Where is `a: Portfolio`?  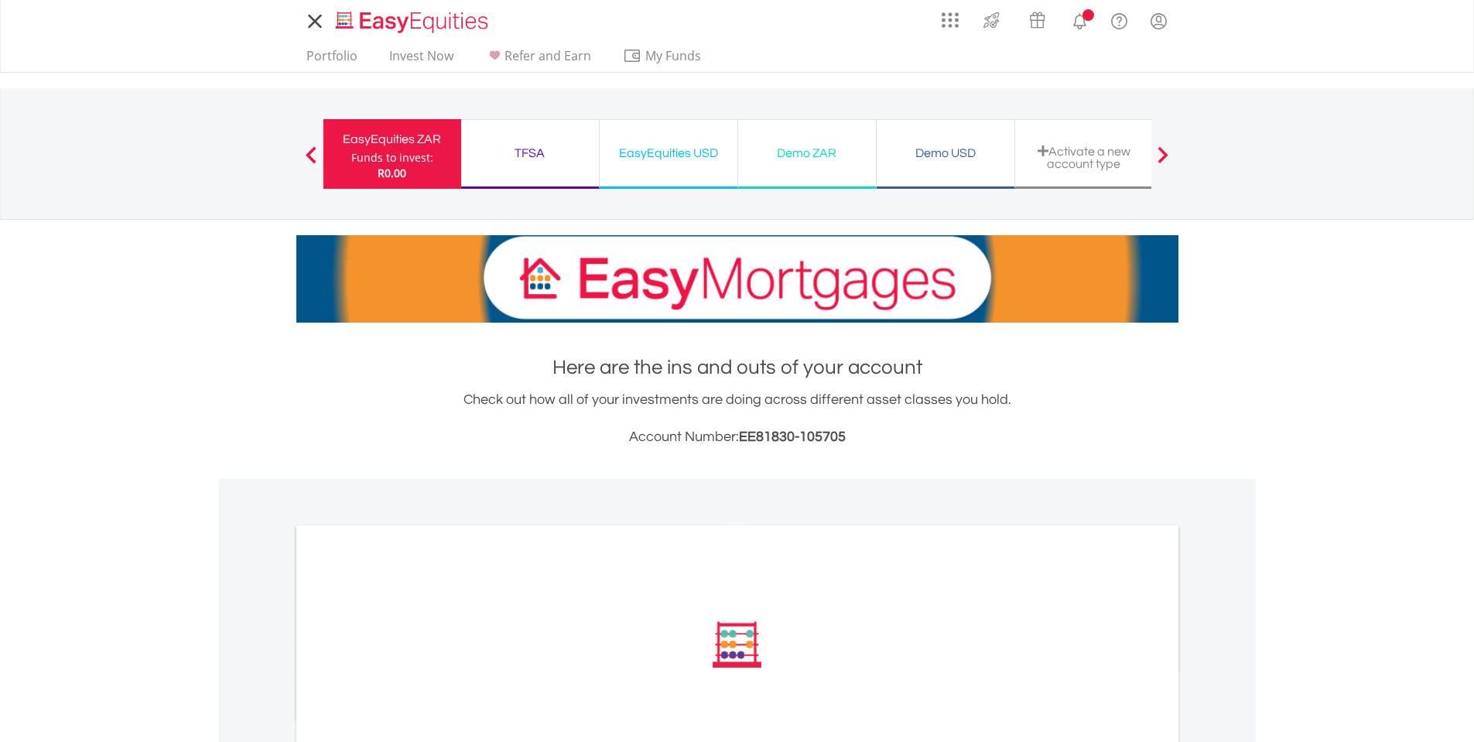
a: Portfolio is located at coordinates (332, 60).